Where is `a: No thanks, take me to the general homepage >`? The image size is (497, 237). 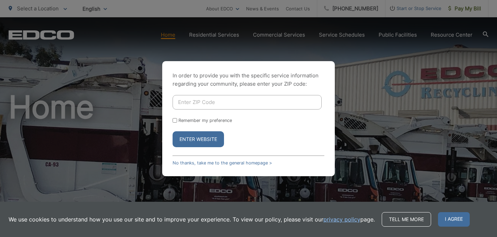 a: No thanks, take me to the general homepage > is located at coordinates (222, 163).